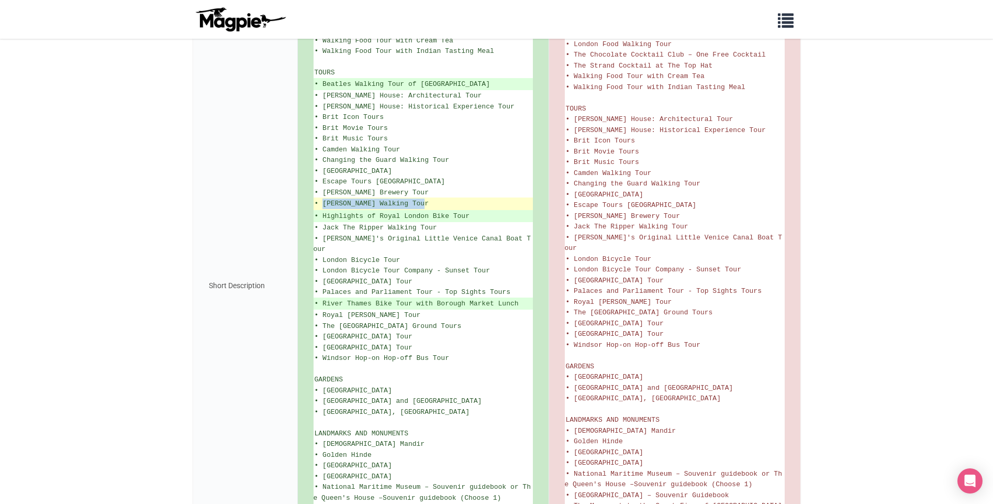  What do you see at coordinates (639, 65) in the screenshot?
I see `span: • The Strand Cocktail at The Top Hat` at bounding box center [639, 65].